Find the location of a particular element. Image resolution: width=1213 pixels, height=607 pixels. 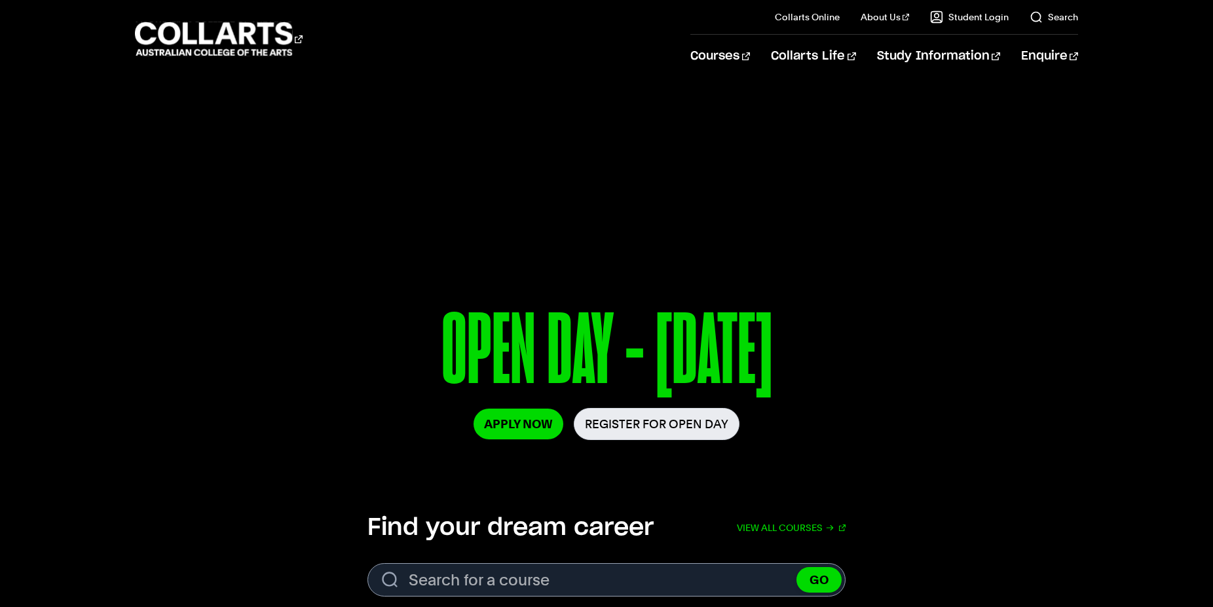

a: Courses is located at coordinates (720, 56).